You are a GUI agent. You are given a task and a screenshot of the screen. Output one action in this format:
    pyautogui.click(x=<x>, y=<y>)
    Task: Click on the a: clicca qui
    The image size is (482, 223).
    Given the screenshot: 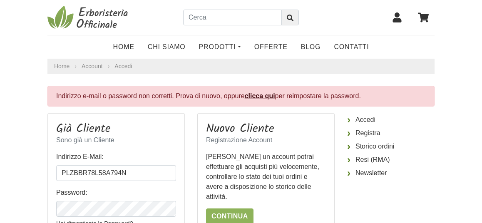 What is the action you would take?
    pyautogui.click(x=260, y=96)
    